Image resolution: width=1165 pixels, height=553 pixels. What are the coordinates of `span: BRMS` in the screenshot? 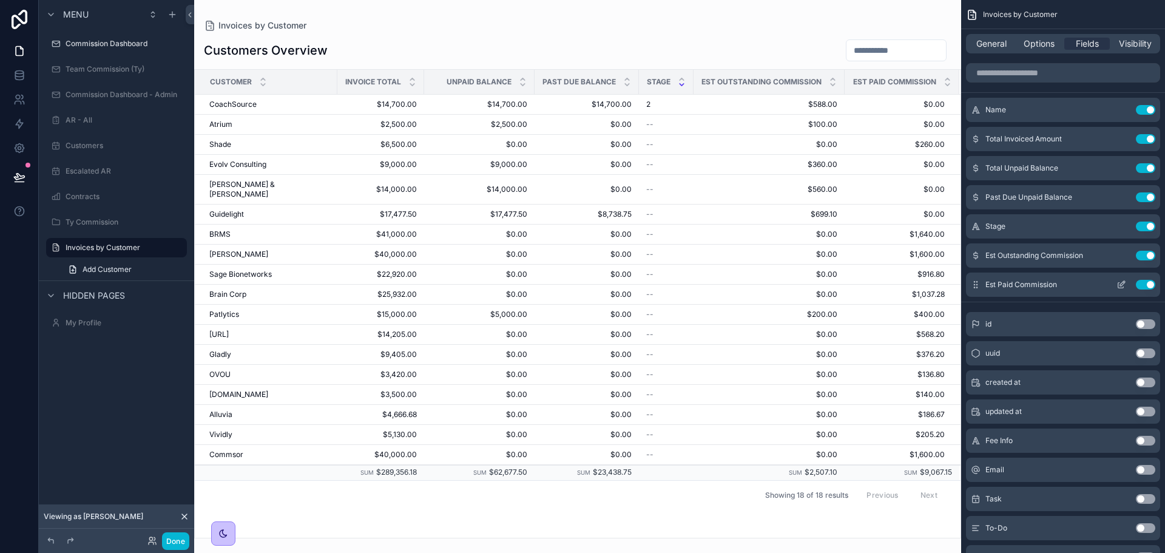 It's located at (220, 234).